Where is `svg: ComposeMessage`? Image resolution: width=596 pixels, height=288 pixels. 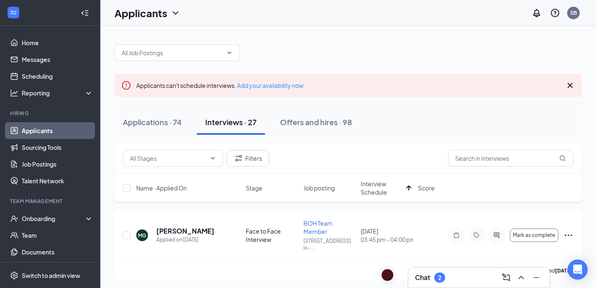
svg: ComposeMessage is located at coordinates (507, 277).